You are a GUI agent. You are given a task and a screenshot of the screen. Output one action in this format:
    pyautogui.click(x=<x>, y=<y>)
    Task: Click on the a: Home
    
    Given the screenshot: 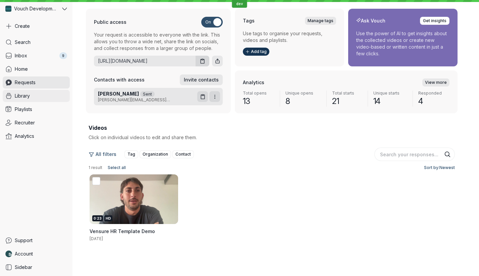 What is the action you would take?
    pyautogui.click(x=36, y=69)
    